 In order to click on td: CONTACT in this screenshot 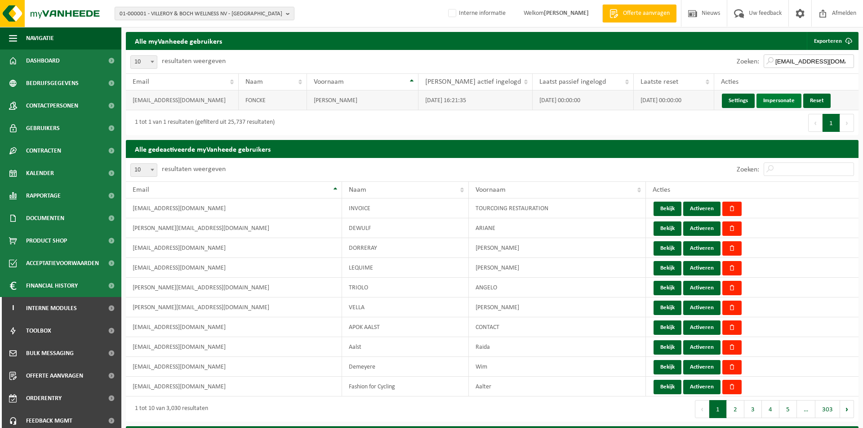, I will do `click(558, 327)`.